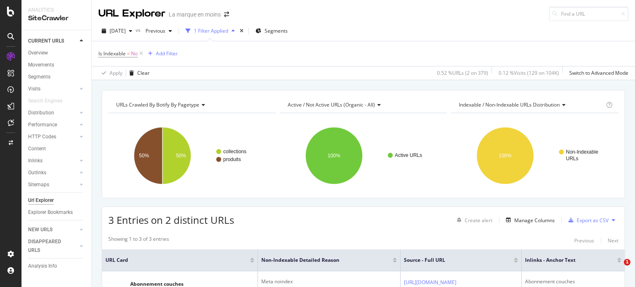 The width and height of the screenshot is (635, 287). I want to click on div: 0.12 % Visits ( 129 on 104K ), so click(529, 73).